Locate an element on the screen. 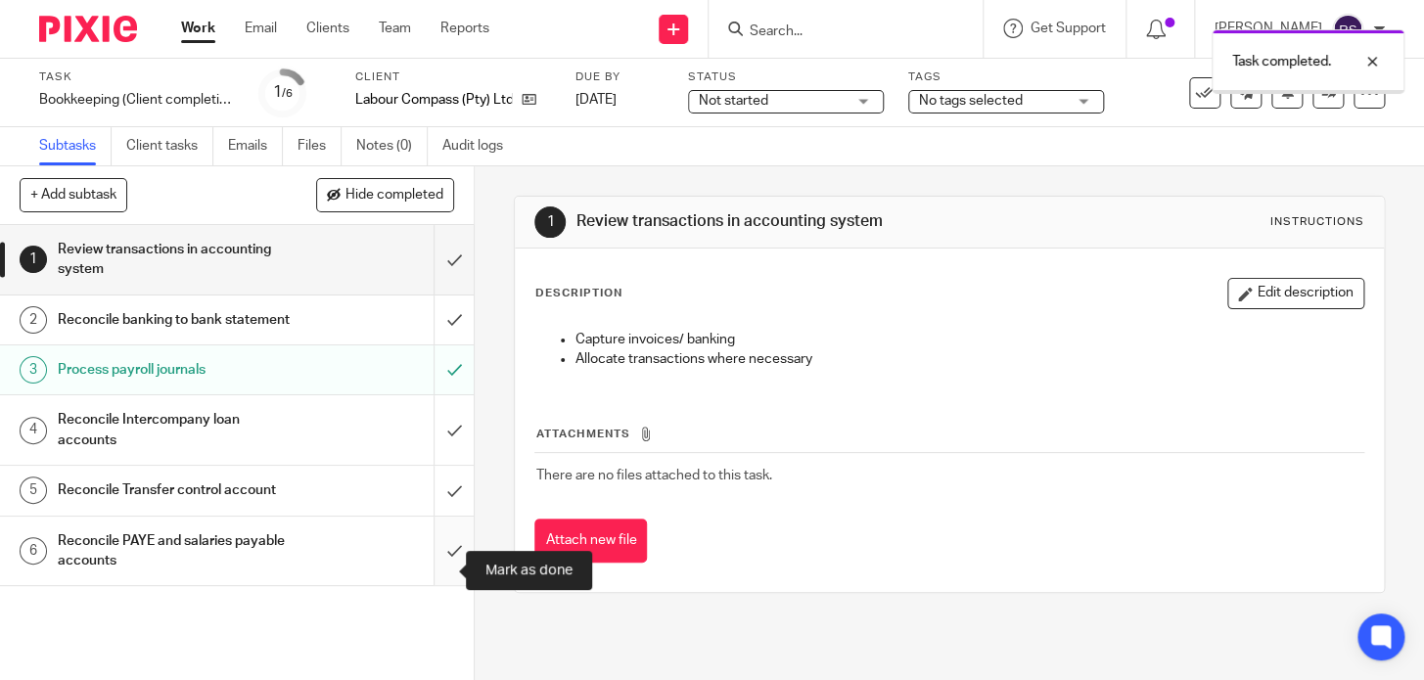 The width and height of the screenshot is (1424, 680). p: Labour Compass (Pty) Ltd is located at coordinates (434, 100).